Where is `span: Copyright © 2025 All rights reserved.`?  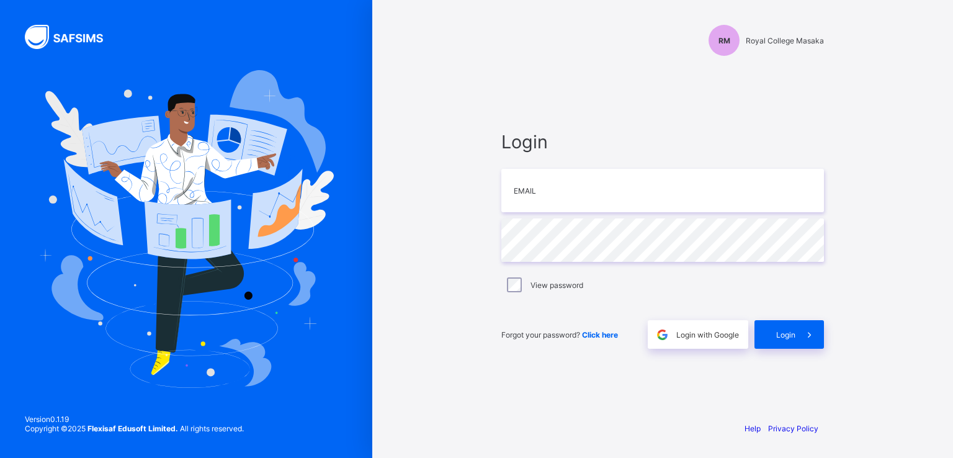 span: Copyright © 2025 All rights reserved. is located at coordinates (134, 428).